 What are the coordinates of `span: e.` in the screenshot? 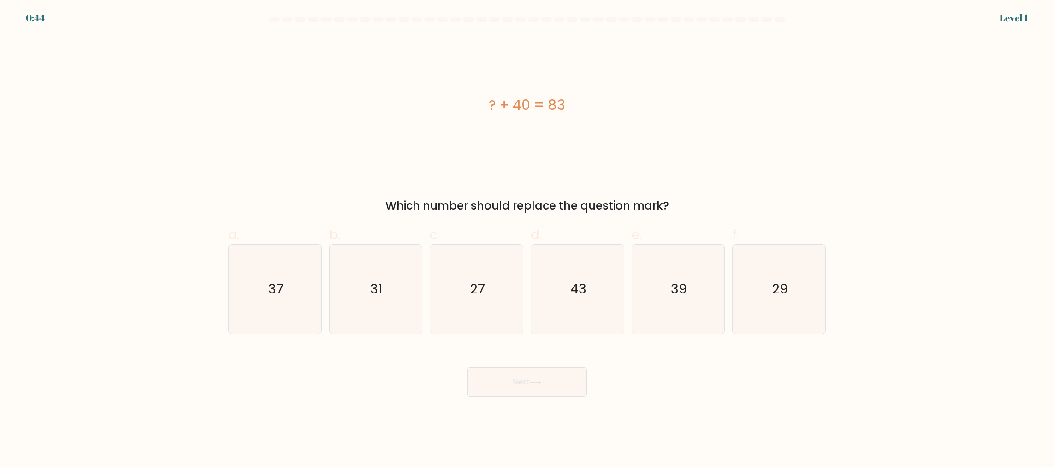 It's located at (637, 234).